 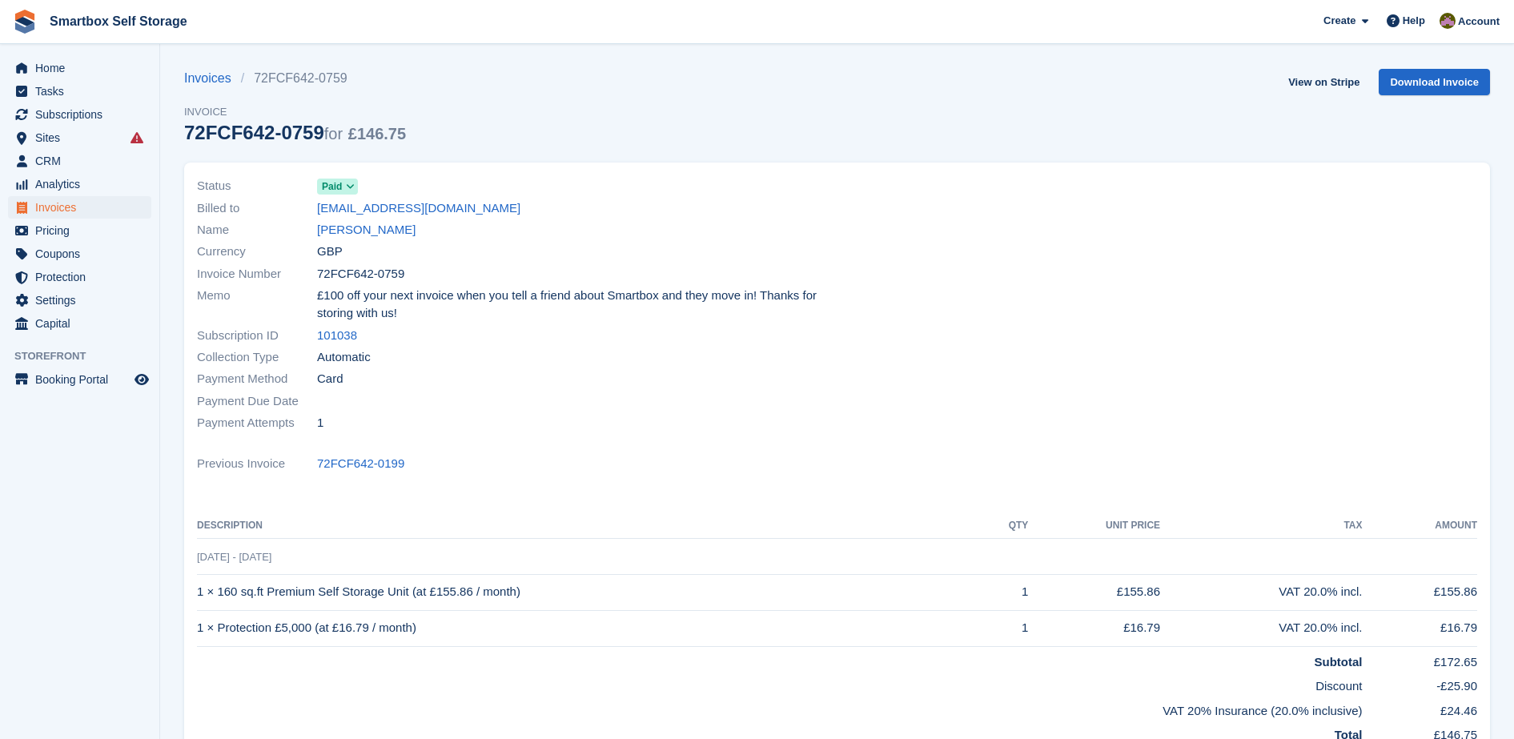 I want to click on span: Currency, so click(x=257, y=251).